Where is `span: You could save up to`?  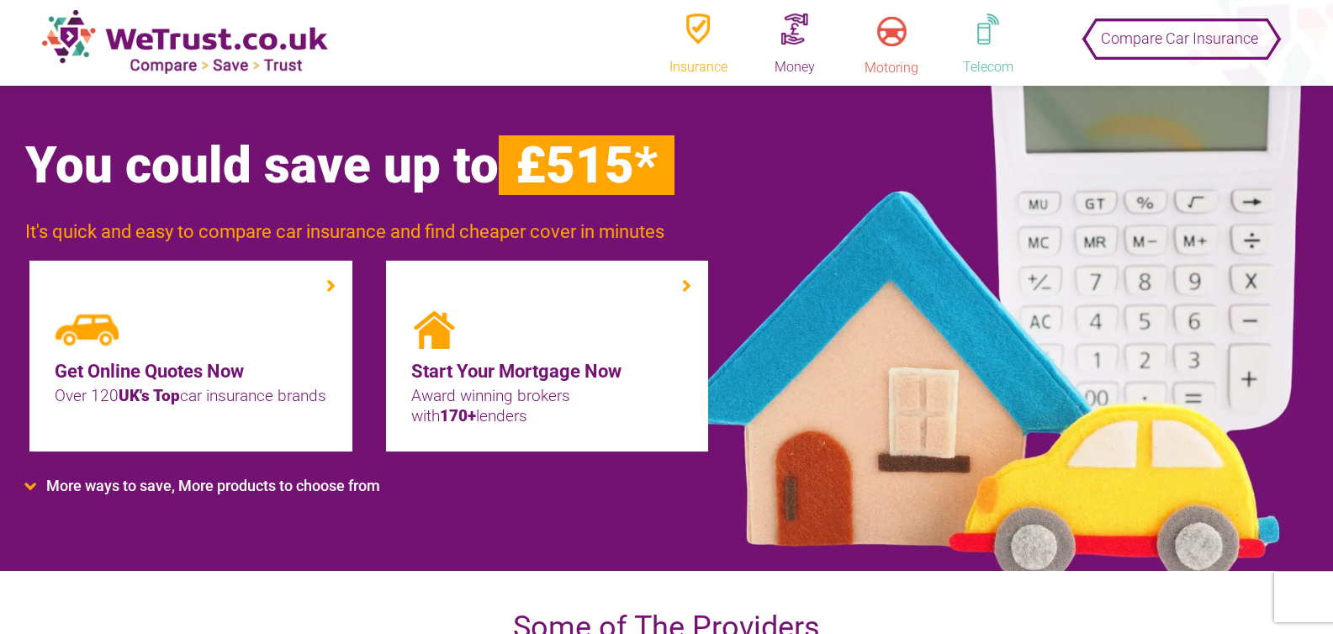 span: You could save up to is located at coordinates (350, 165).